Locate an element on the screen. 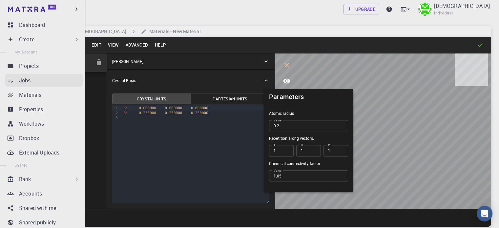 This screenshot has height=228, width=499. label: B is located at coordinates (302, 145).